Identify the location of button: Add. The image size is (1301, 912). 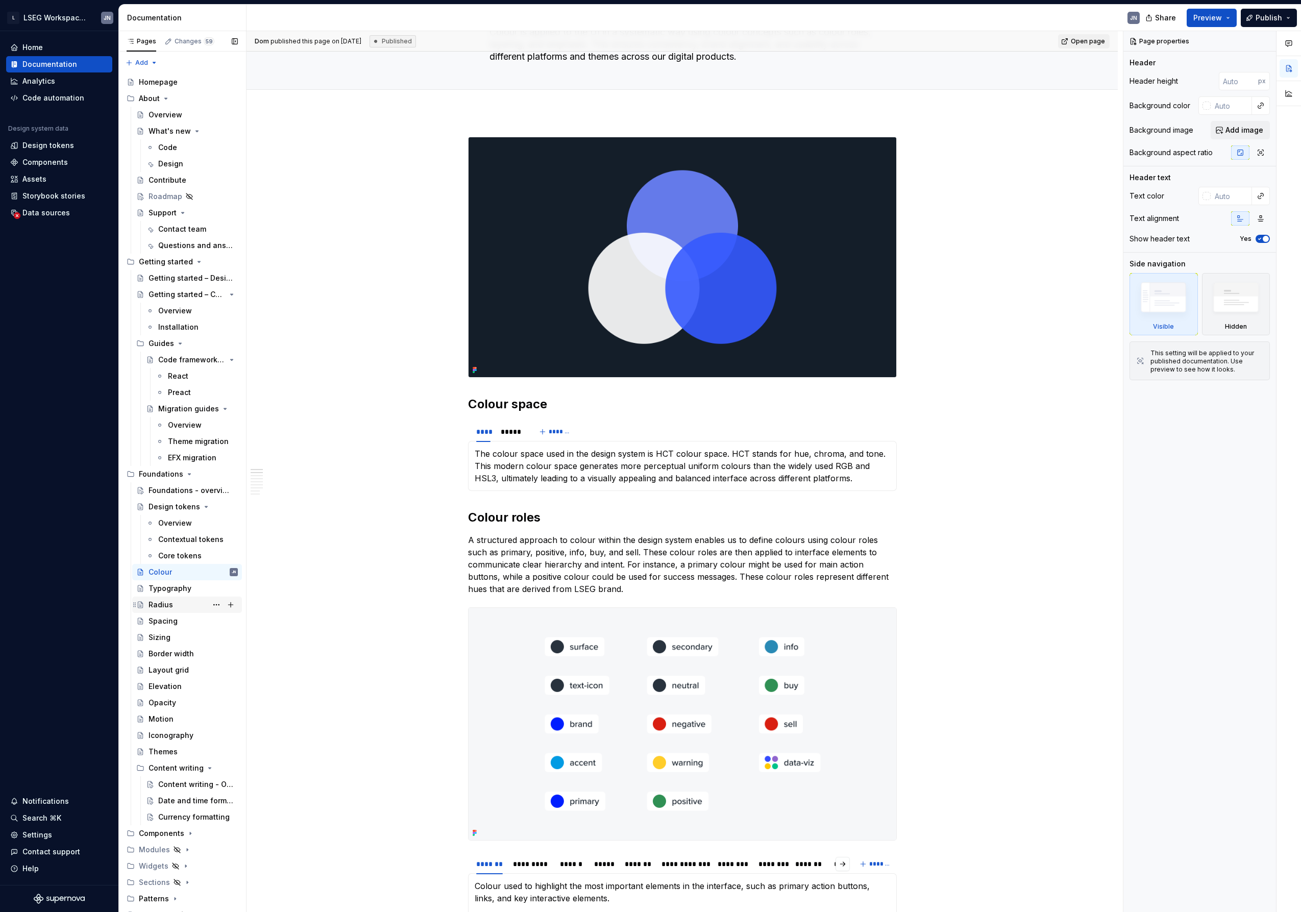
(141, 63).